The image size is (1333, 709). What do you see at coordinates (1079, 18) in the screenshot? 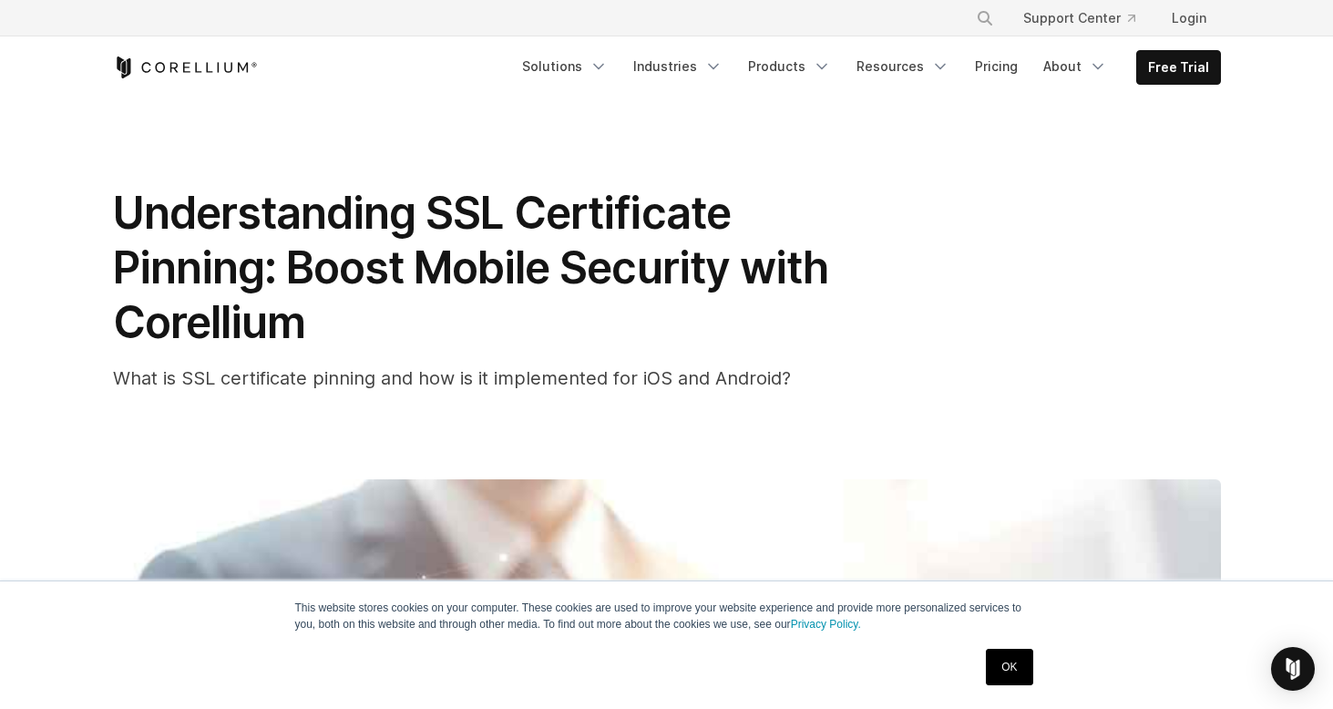
I see `a: Support Center` at bounding box center [1079, 18].